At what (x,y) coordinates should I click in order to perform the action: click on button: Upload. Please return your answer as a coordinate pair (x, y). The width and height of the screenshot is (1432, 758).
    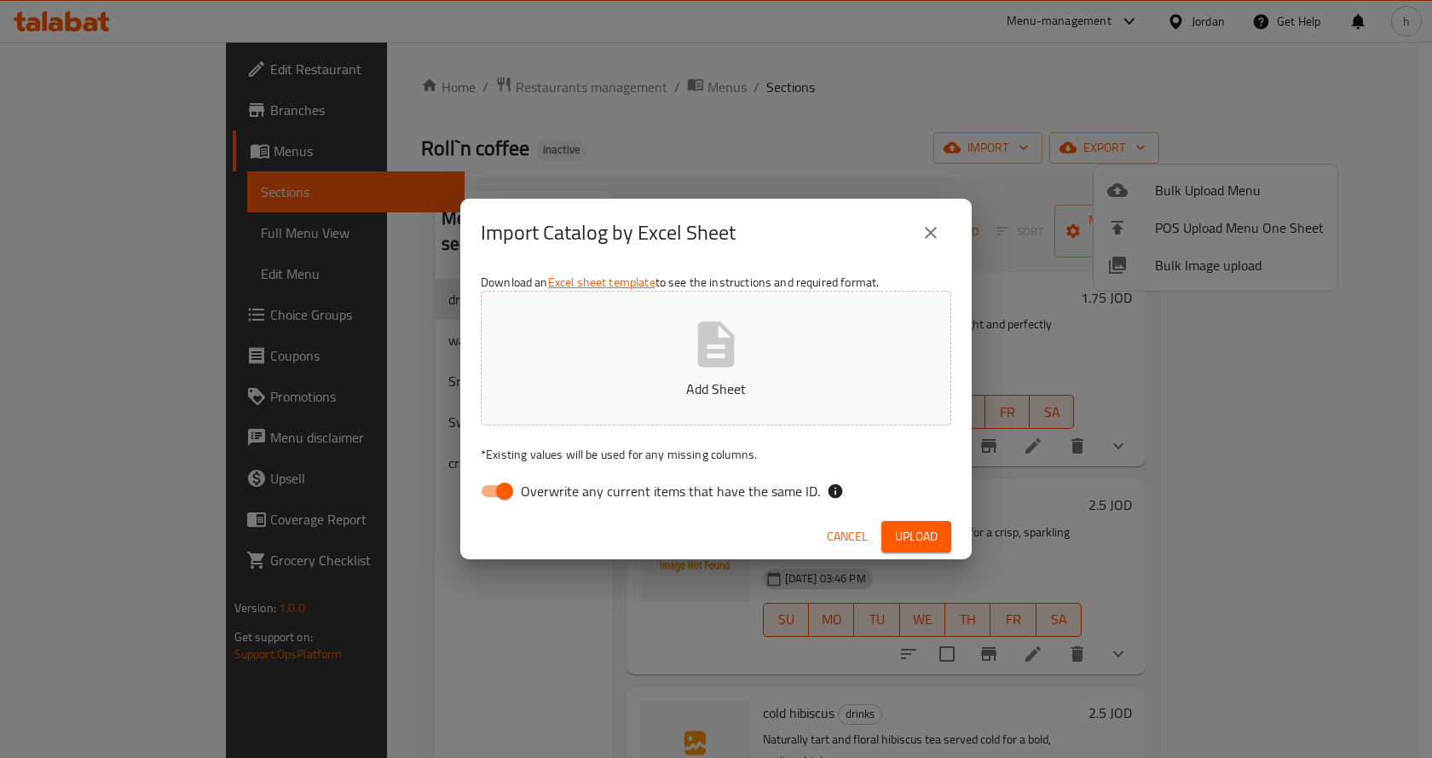
    Looking at the image, I should click on (916, 536).